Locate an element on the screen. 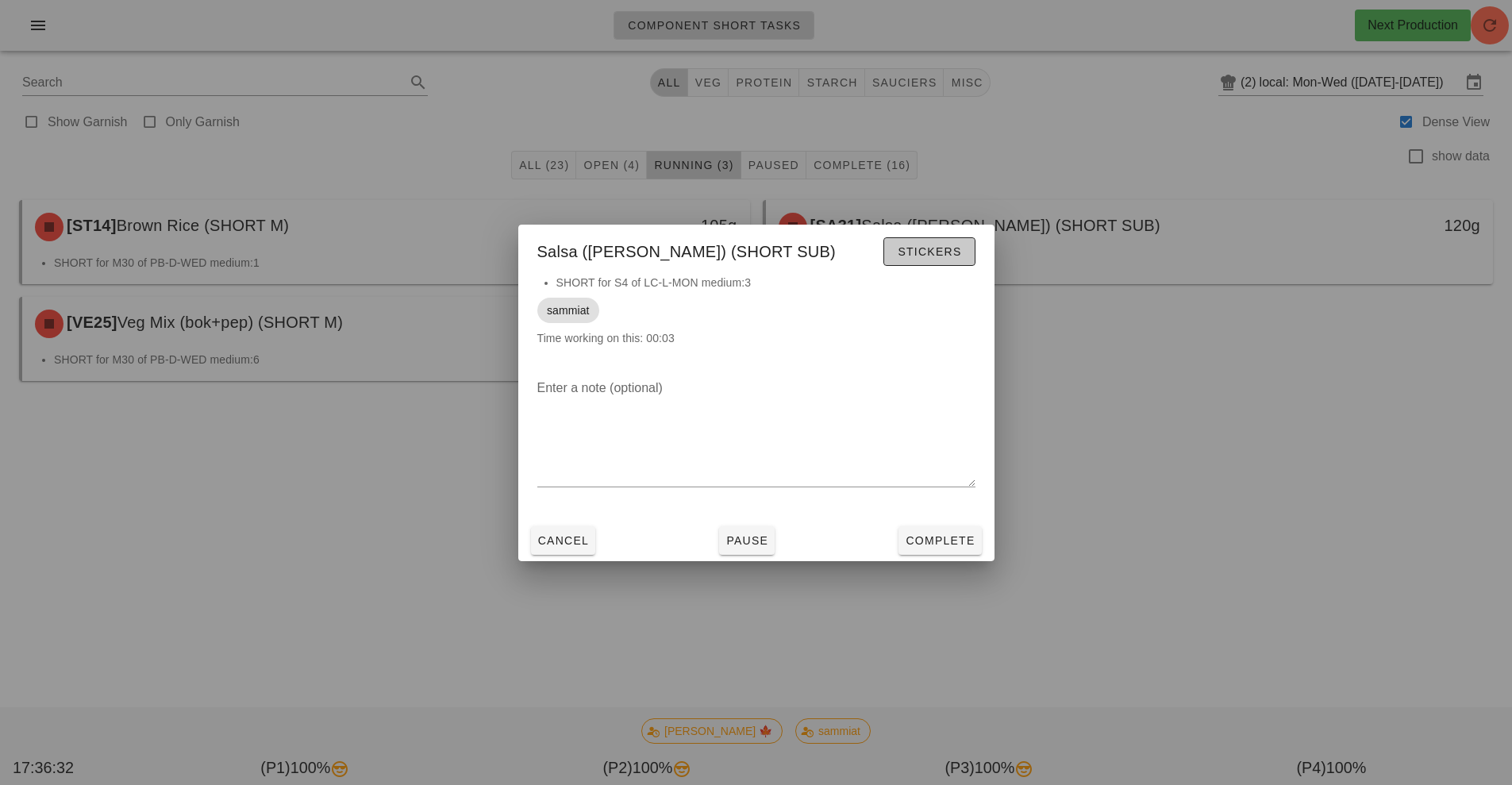 The width and height of the screenshot is (1512, 785). span: Cancel is located at coordinates (564, 541).